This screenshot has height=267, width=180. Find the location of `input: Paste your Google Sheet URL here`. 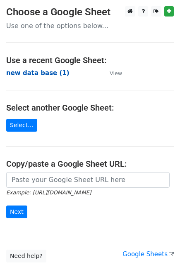

input: Paste your Google Sheet URL here is located at coordinates (88, 180).